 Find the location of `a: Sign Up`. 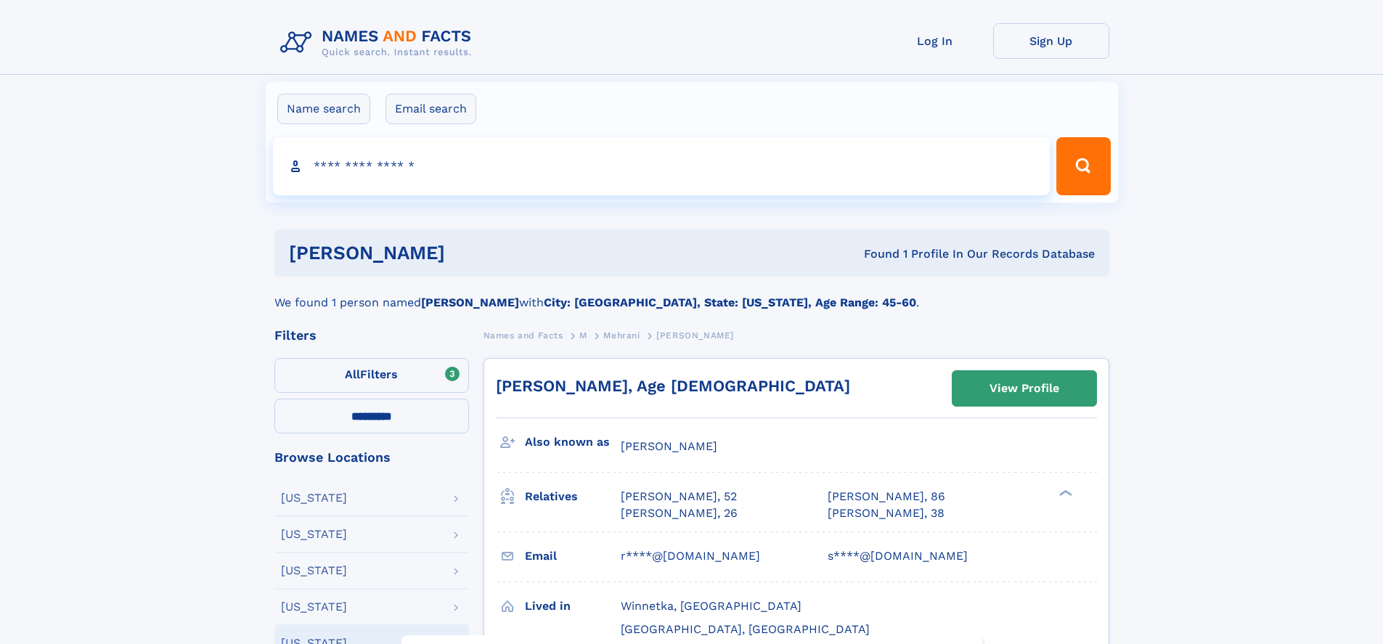

a: Sign Up is located at coordinates (1051, 41).